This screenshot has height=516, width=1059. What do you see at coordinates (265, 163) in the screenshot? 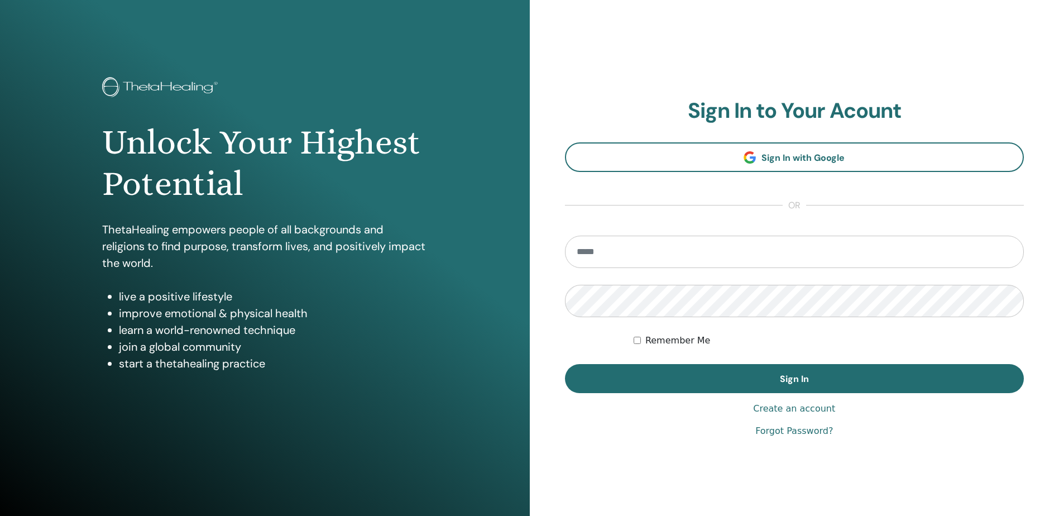
I see `h1: Unlock Your Highest Potential` at bounding box center [265, 163].